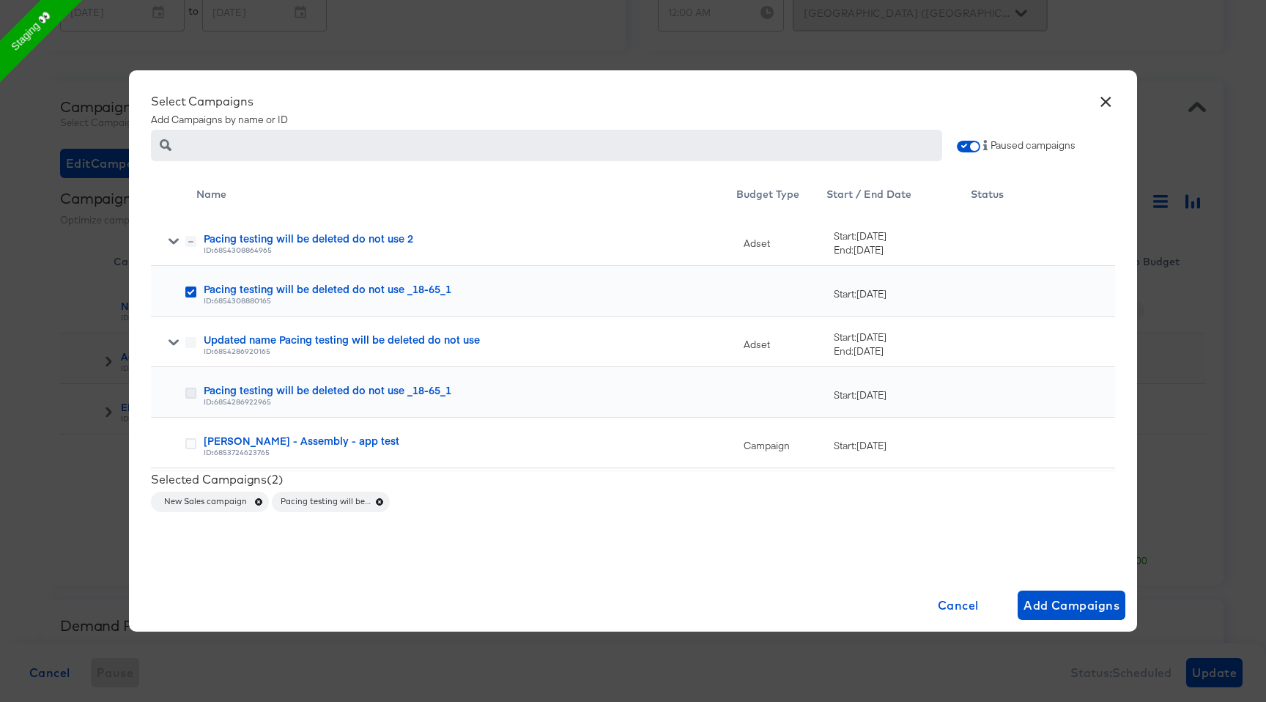 The image size is (1266, 702). Describe the element at coordinates (781, 197) in the screenshot. I see `div: Budget Type` at that location.